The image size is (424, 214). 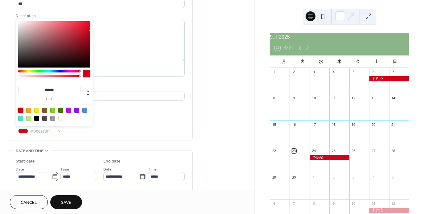 I want to click on div: 土, so click(x=376, y=62).